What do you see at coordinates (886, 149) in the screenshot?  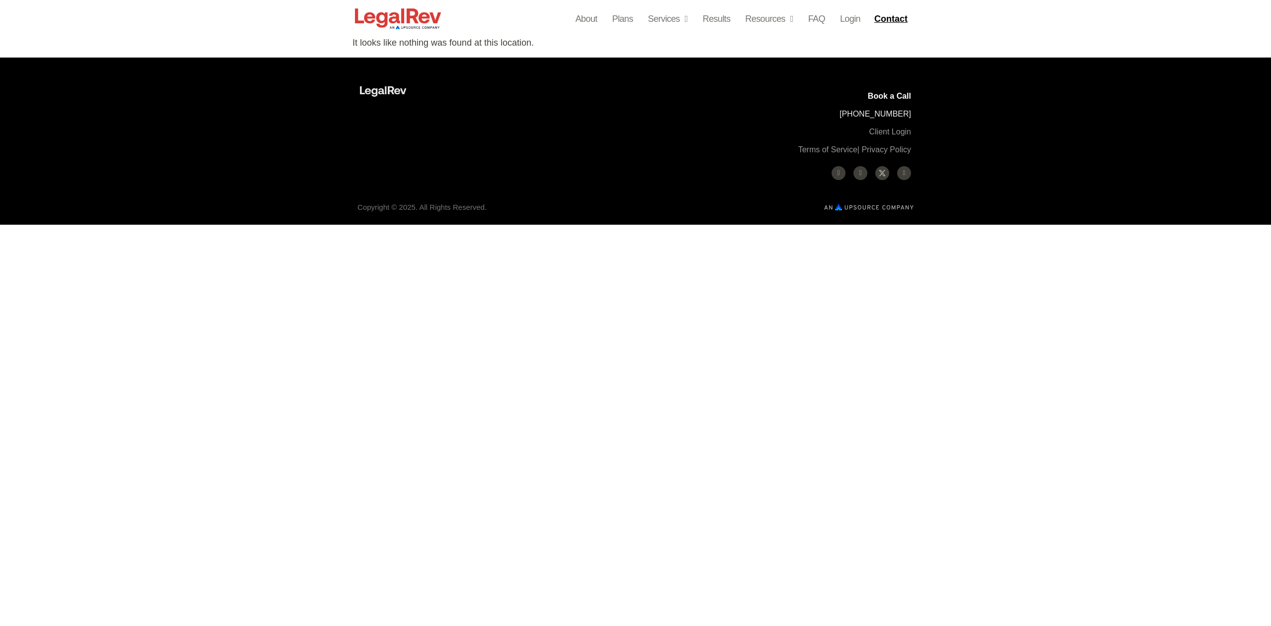 I see `a: Privacy Policy` at bounding box center [886, 149].